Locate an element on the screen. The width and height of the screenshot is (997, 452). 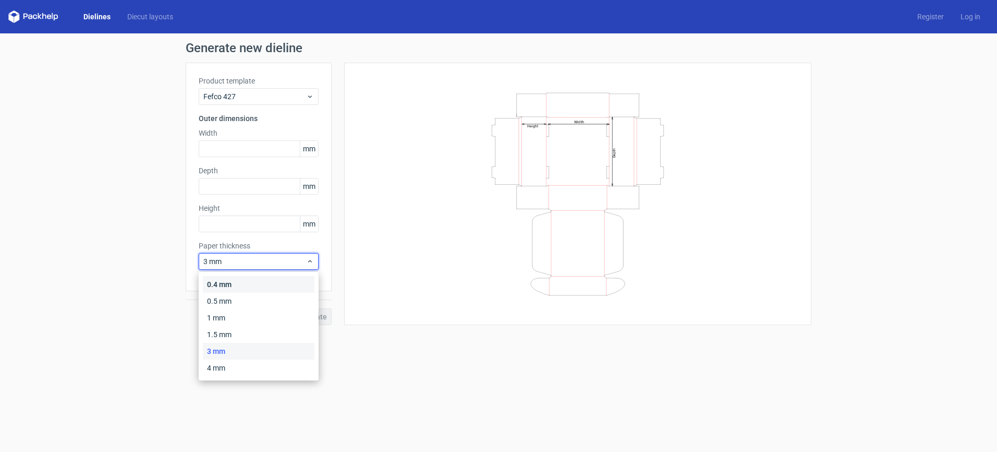
span: 3 mm is located at coordinates (255, 261).